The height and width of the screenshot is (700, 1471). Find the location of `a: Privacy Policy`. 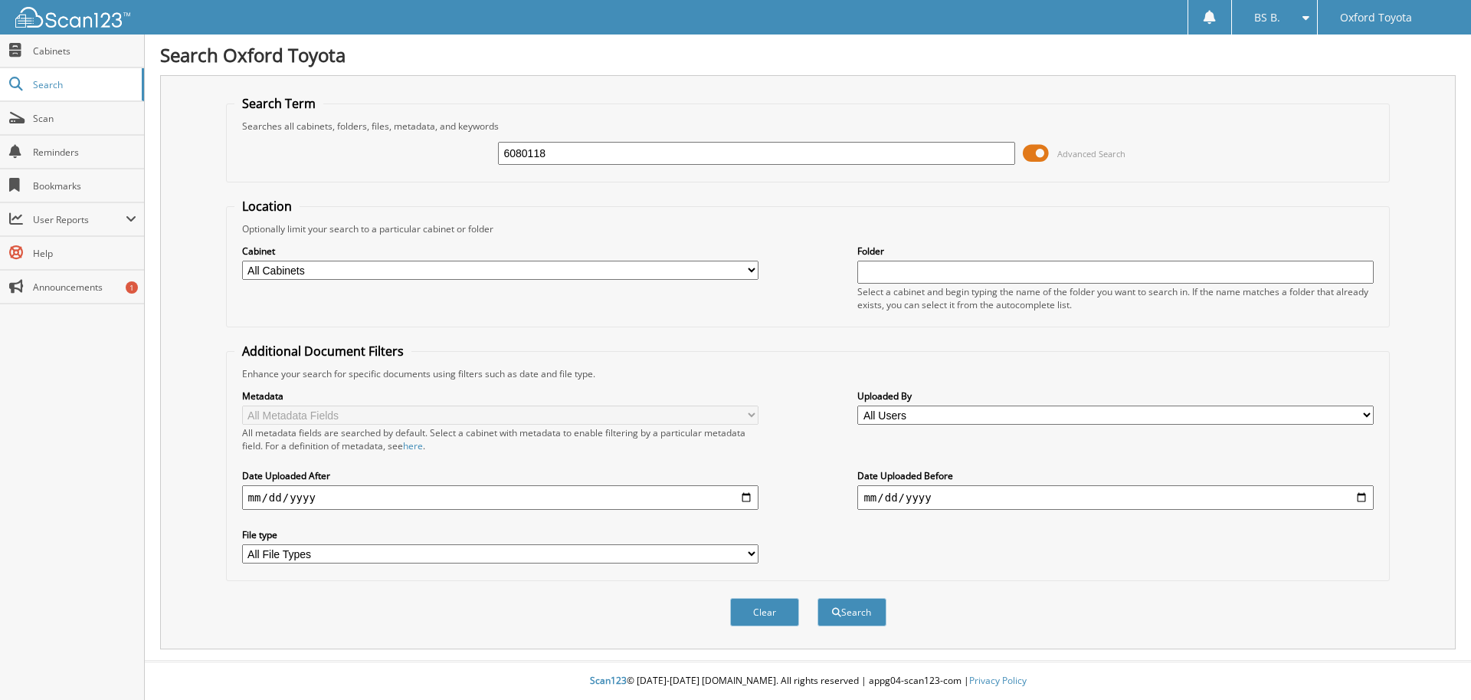

a: Privacy Policy is located at coordinates (998, 680).